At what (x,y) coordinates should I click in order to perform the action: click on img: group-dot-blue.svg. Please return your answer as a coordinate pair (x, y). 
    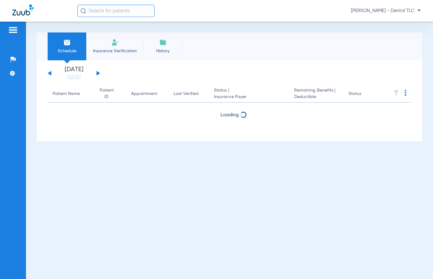
    Looking at the image, I should click on (406, 93).